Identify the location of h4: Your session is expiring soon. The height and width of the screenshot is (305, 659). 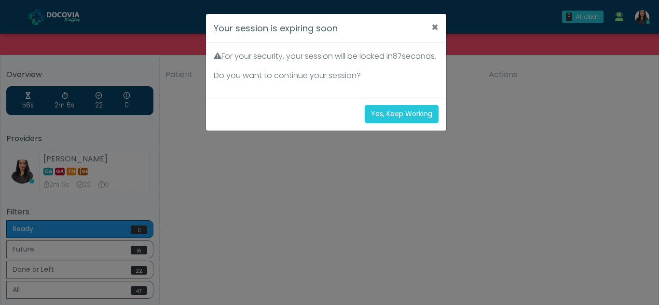
(276, 28).